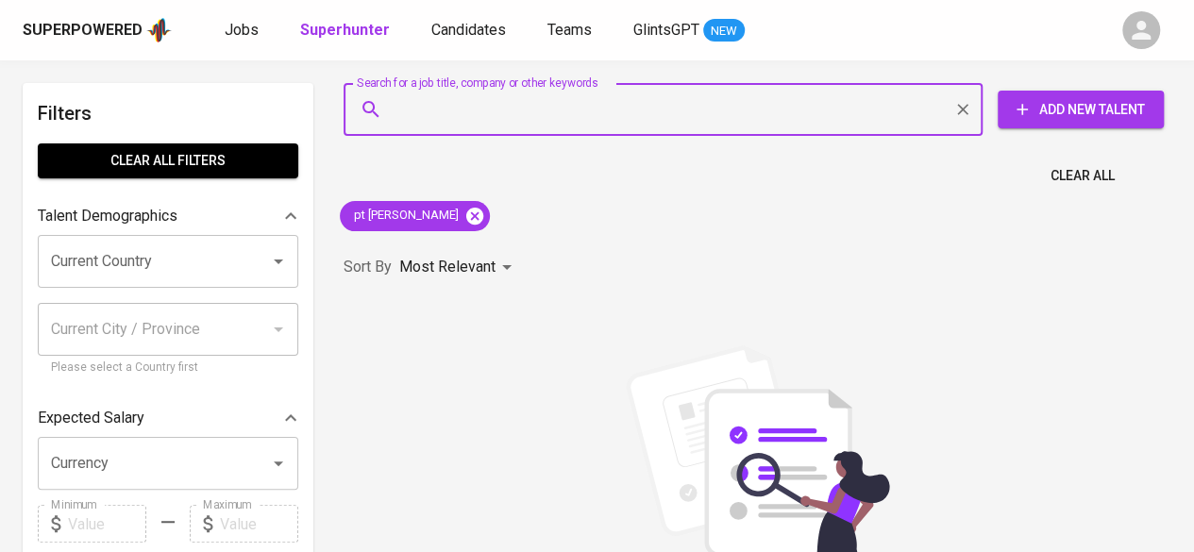 The width and height of the screenshot is (1194, 552). I want to click on div: Most Relevant, so click(459, 267).